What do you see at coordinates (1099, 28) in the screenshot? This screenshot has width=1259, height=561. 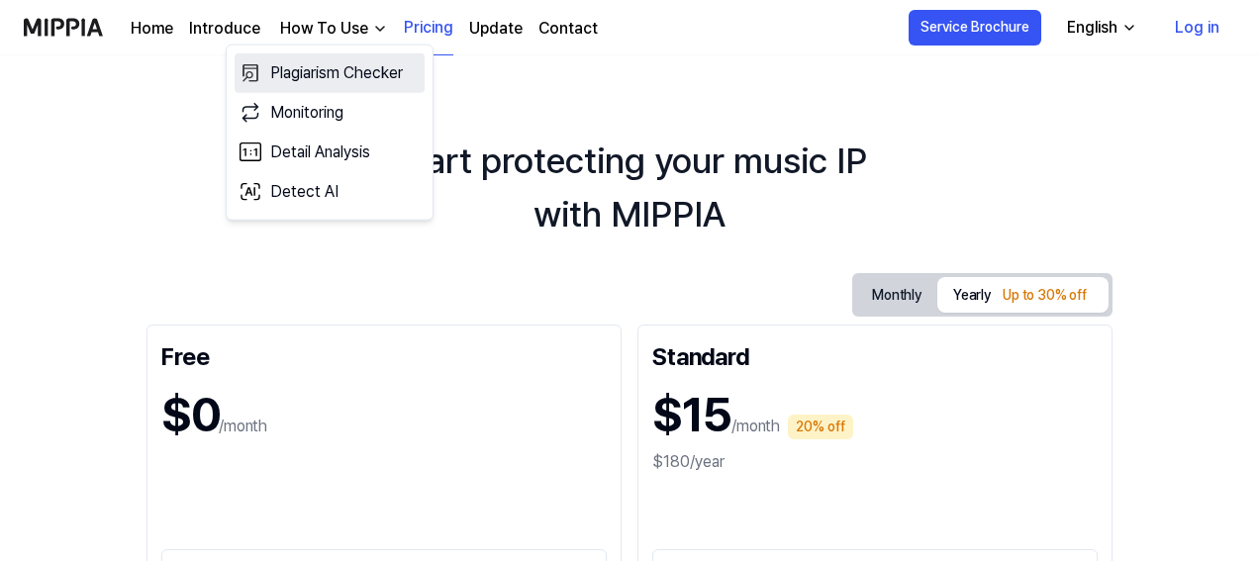 I see `button: English` at bounding box center [1099, 28].